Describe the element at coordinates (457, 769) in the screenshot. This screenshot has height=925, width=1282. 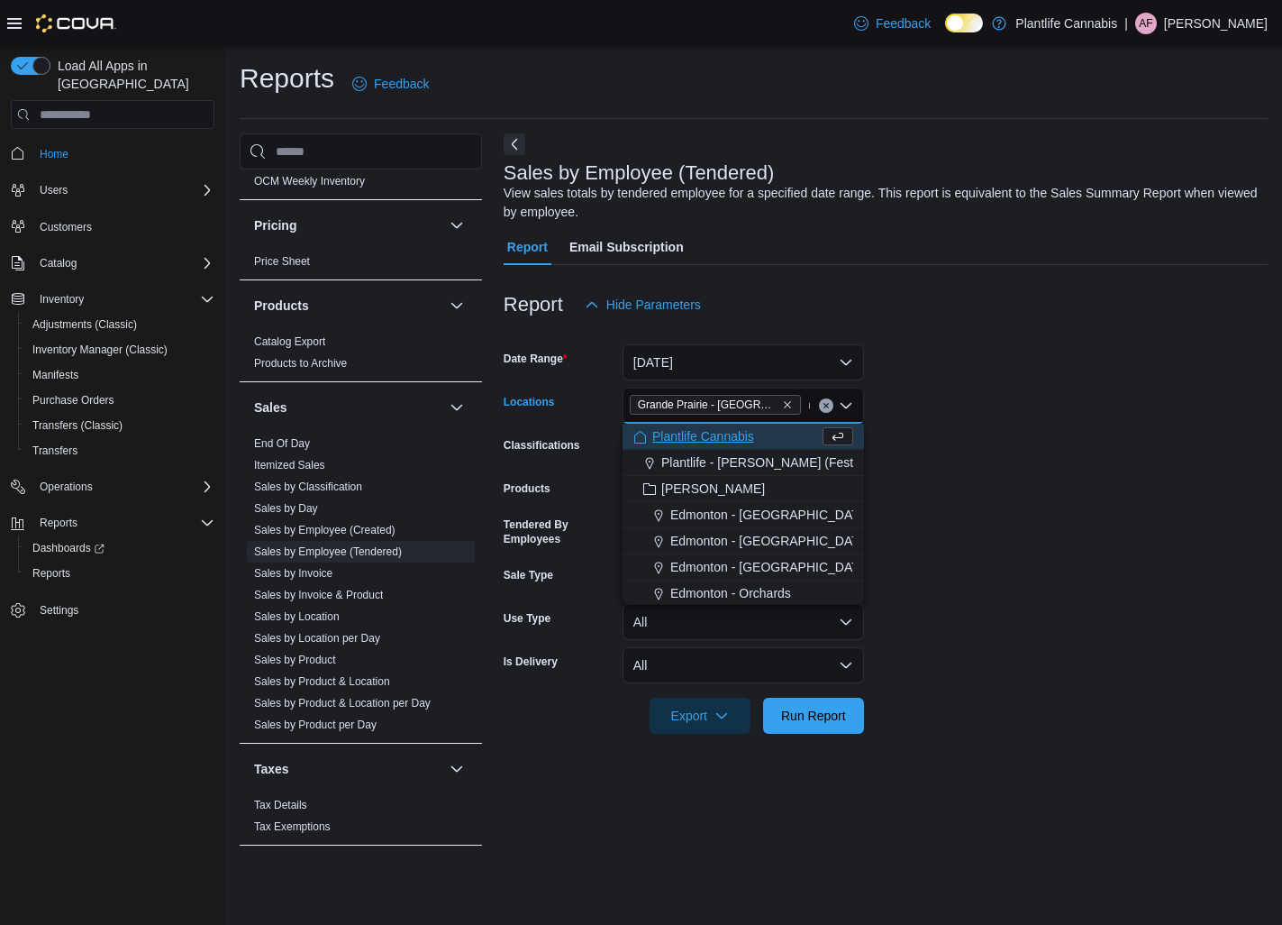
I see `button: Taxes` at that location.